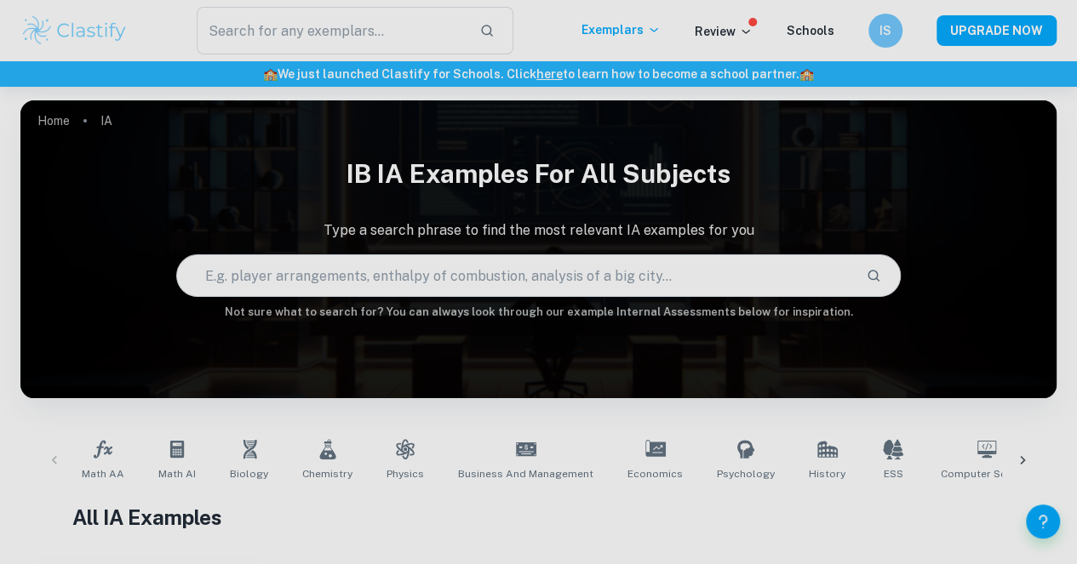 Image resolution: width=1077 pixels, height=564 pixels. Describe the element at coordinates (331, 31) in the screenshot. I see `input: Search for any exemplars...` at that location.